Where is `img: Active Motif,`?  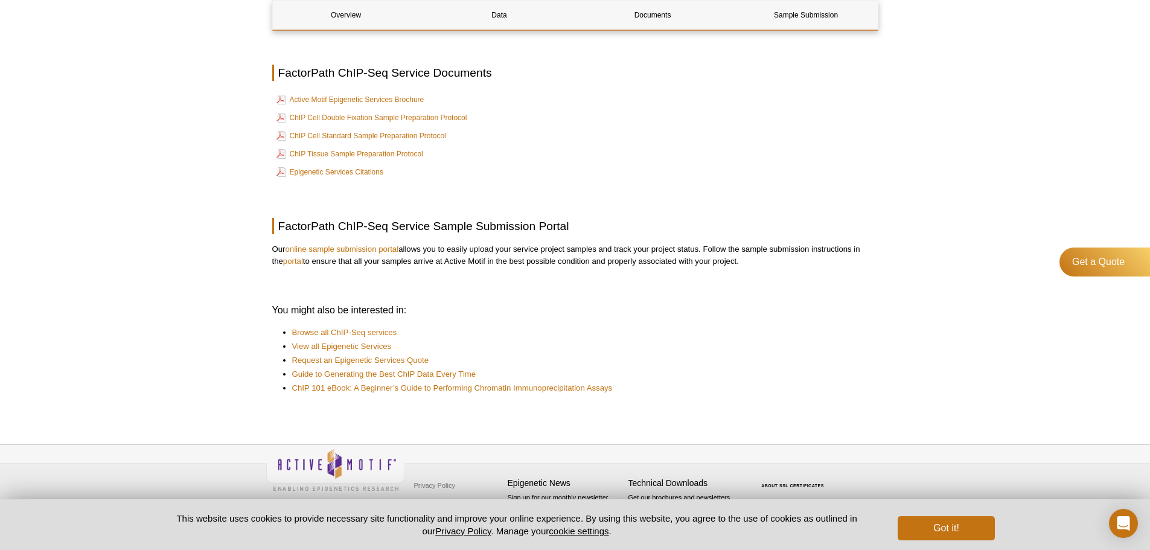
img: Active Motif, is located at coordinates (336, 469).